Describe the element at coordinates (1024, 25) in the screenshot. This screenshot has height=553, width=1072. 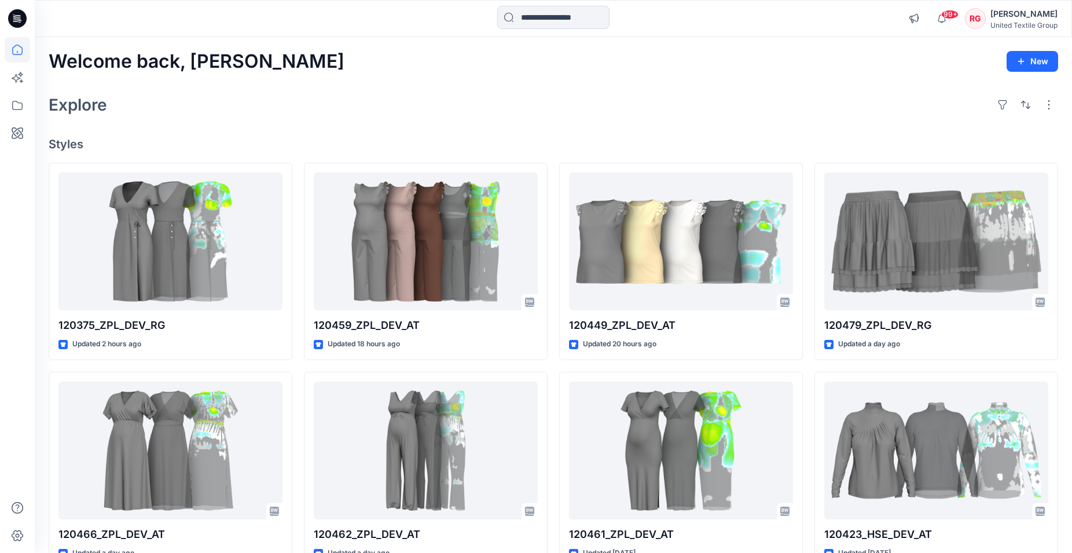
I see `div: United Textile Group` at that location.